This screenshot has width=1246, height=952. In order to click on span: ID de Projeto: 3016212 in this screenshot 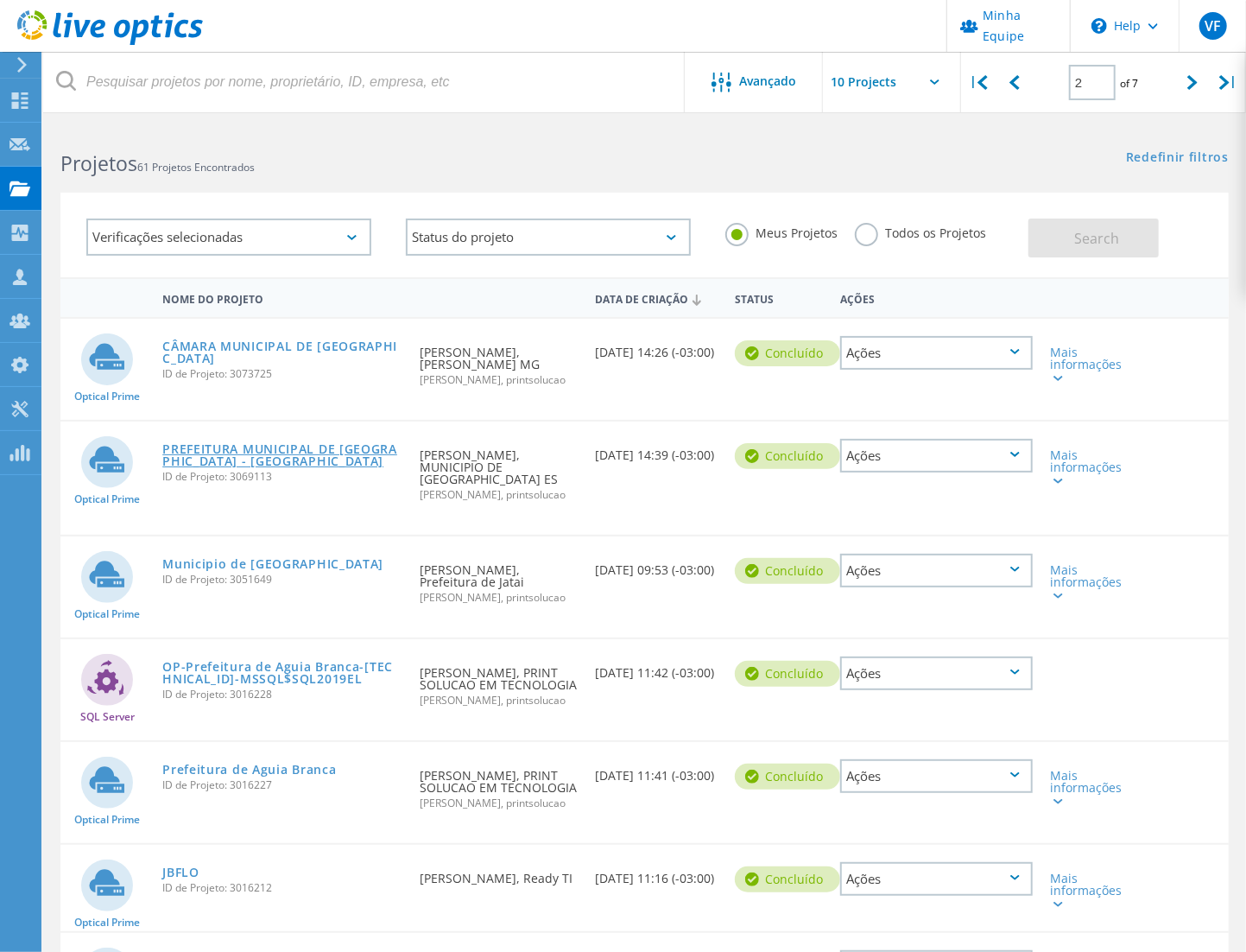, I will do `click(282, 888)`.